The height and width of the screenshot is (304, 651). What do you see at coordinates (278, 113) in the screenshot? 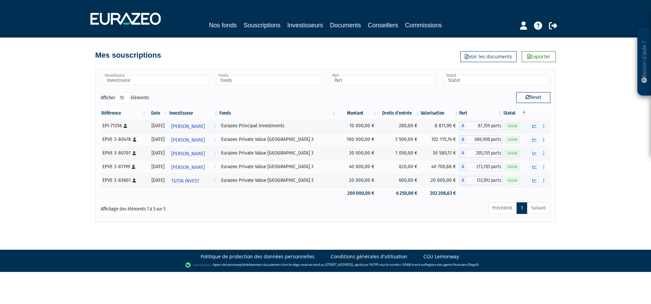
I see `th: Fonds: activer pour trier la colonne par ordre croissant` at bounding box center [278, 113].